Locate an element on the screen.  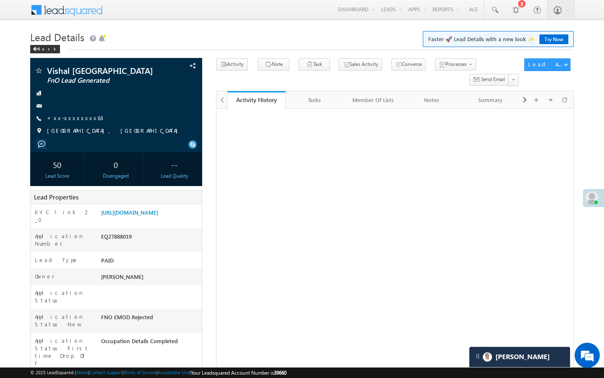
button: Note is located at coordinates (274, 64).